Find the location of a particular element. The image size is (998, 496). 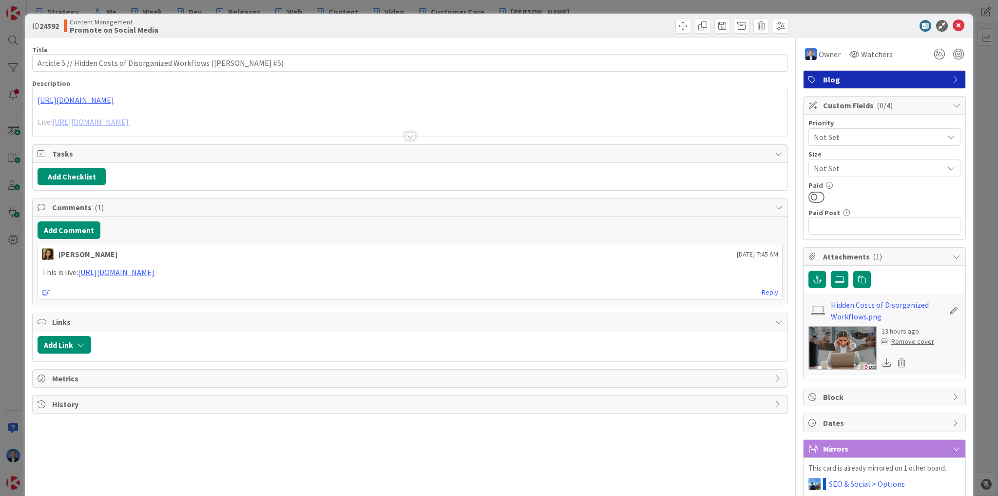

img: DP is located at coordinates (811, 54).